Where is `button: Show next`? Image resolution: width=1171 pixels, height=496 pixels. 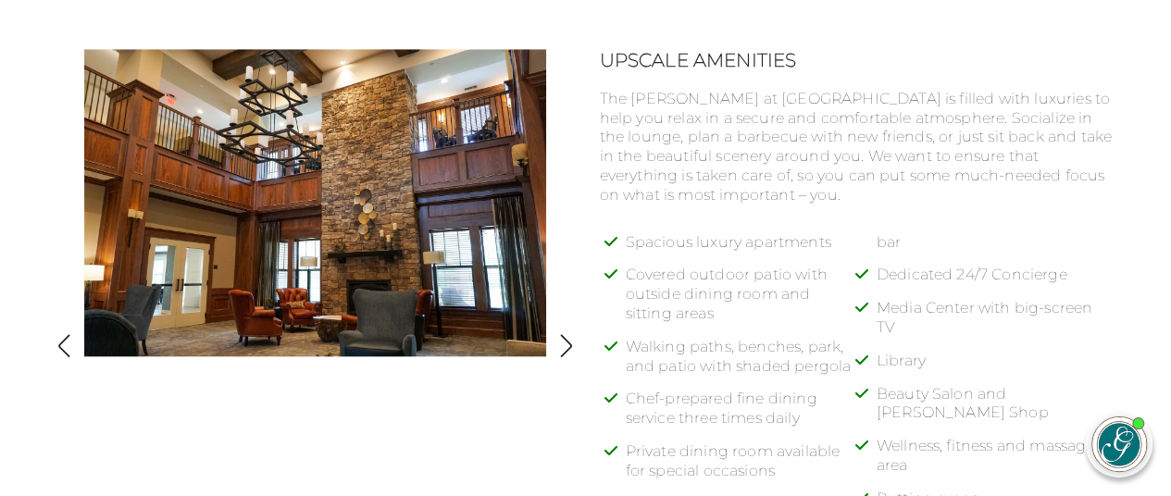
button: Show next is located at coordinates (565, 347).